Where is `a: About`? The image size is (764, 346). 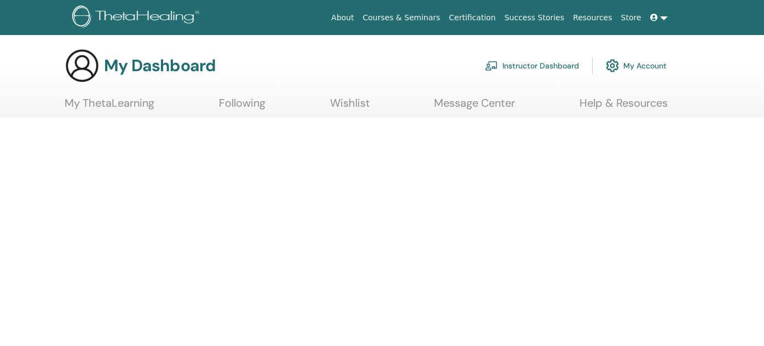 a: About is located at coordinates (342, 18).